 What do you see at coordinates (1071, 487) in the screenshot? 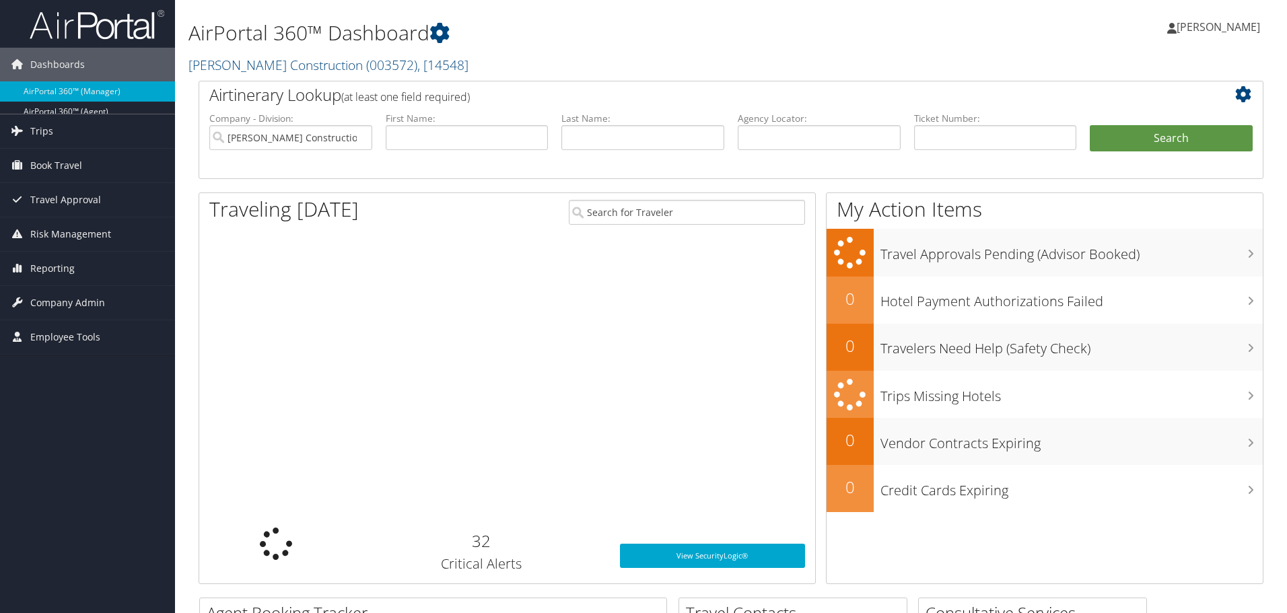
I see `h3: Credit Cards Expiring` at bounding box center [1071, 487].